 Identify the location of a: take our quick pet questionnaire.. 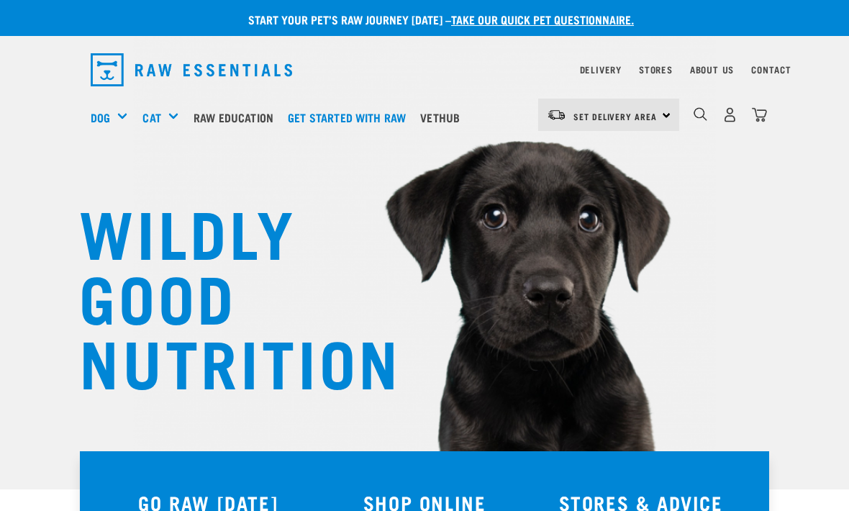
(542, 19).